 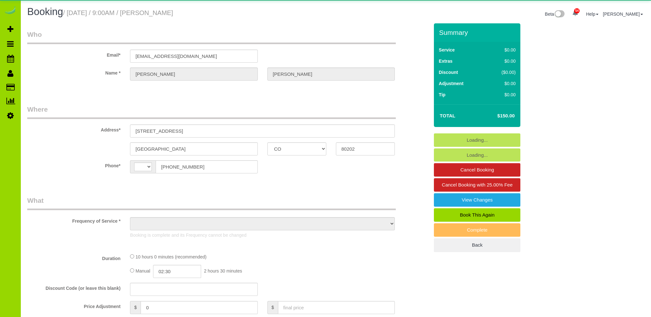 I want to click on a: Back, so click(x=477, y=245).